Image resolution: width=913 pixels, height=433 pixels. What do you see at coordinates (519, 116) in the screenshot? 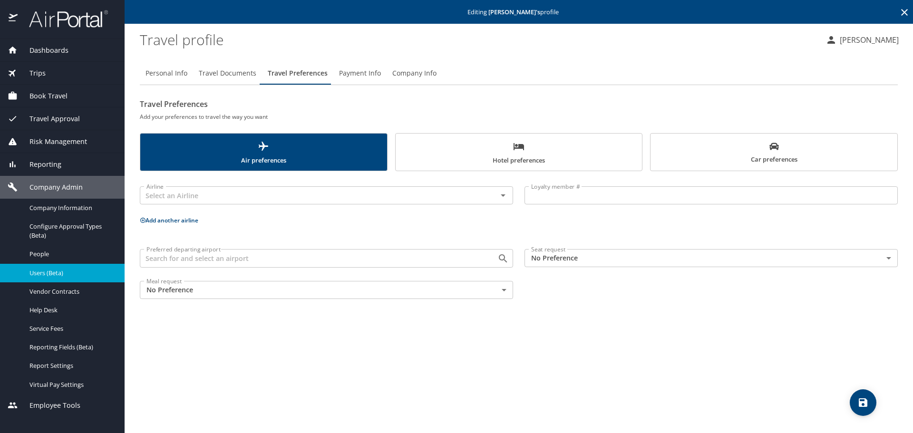
I see `h6: Add your preferences to travel the way you want` at bounding box center [519, 116].